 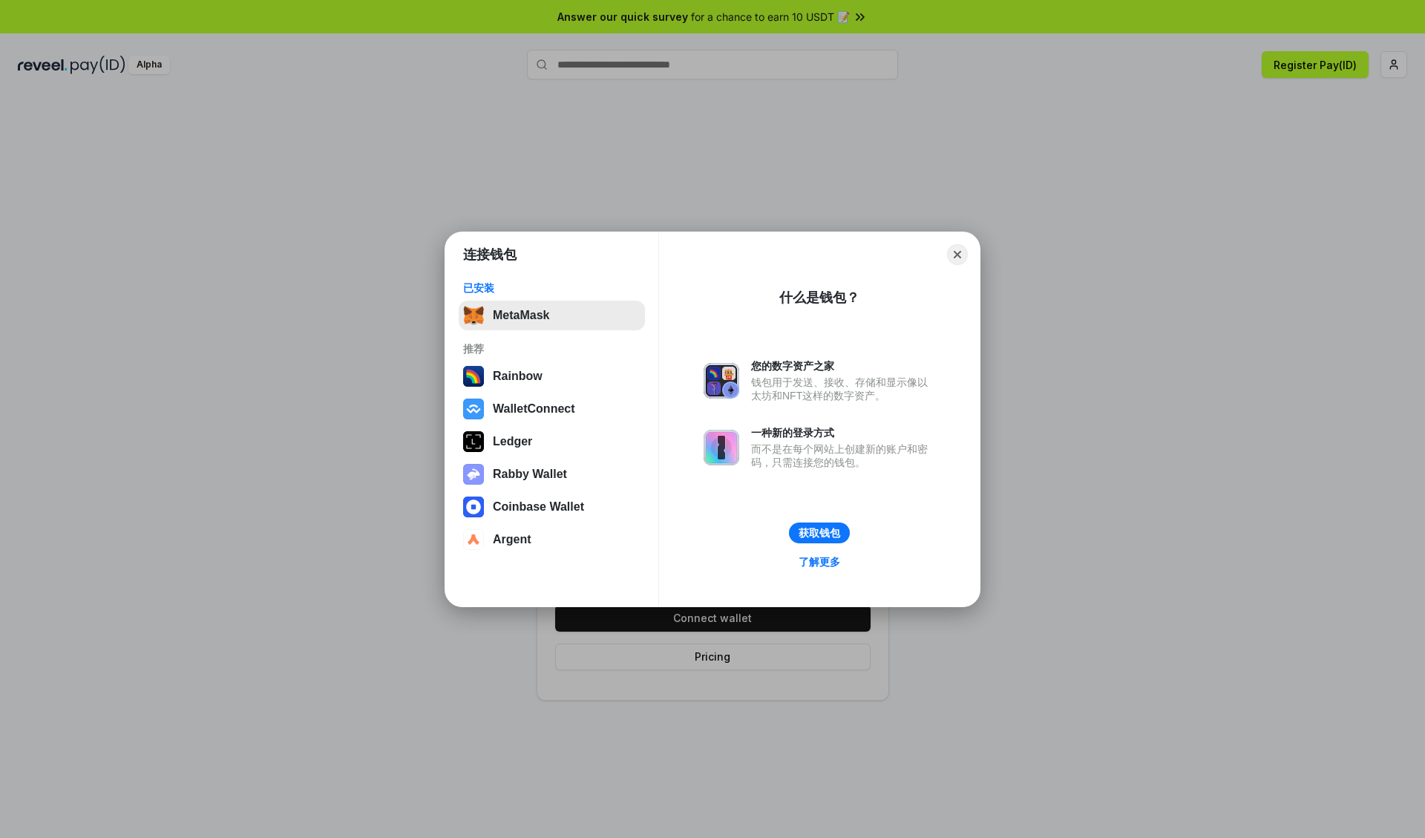 I want to click on div: 您的数字资产之家, so click(x=843, y=366).